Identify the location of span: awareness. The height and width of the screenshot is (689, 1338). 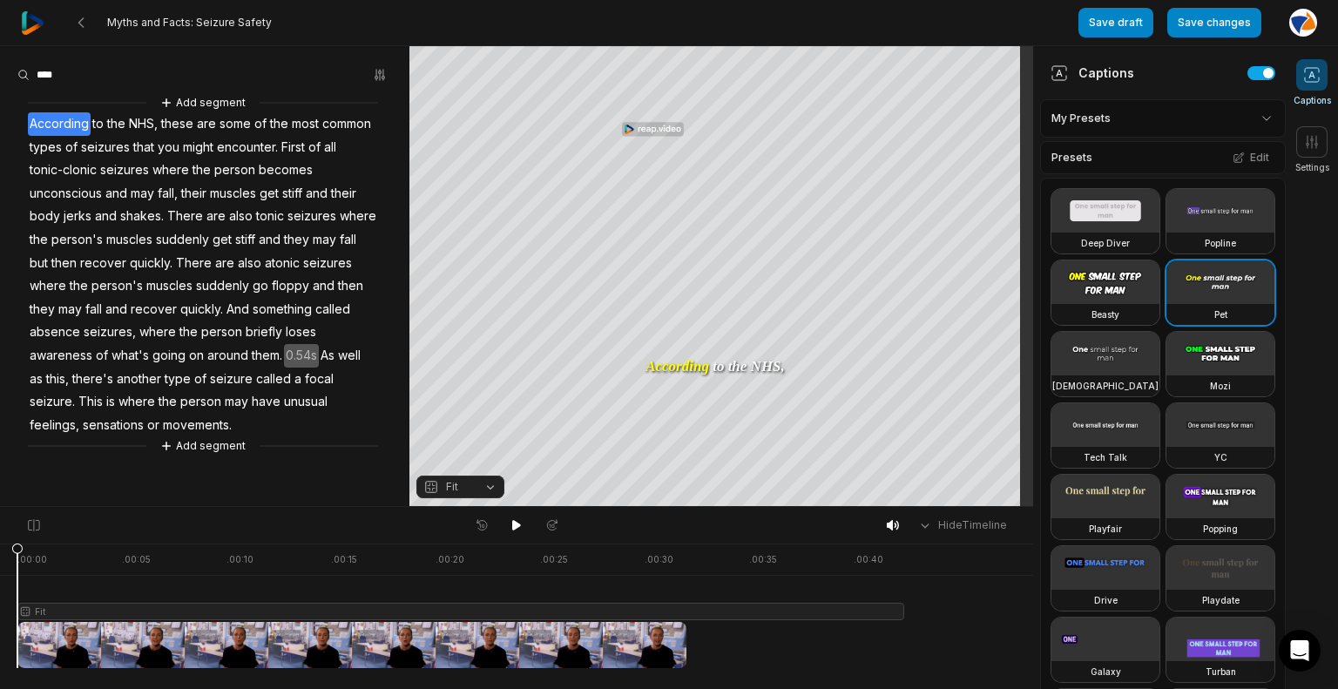
(61, 355).